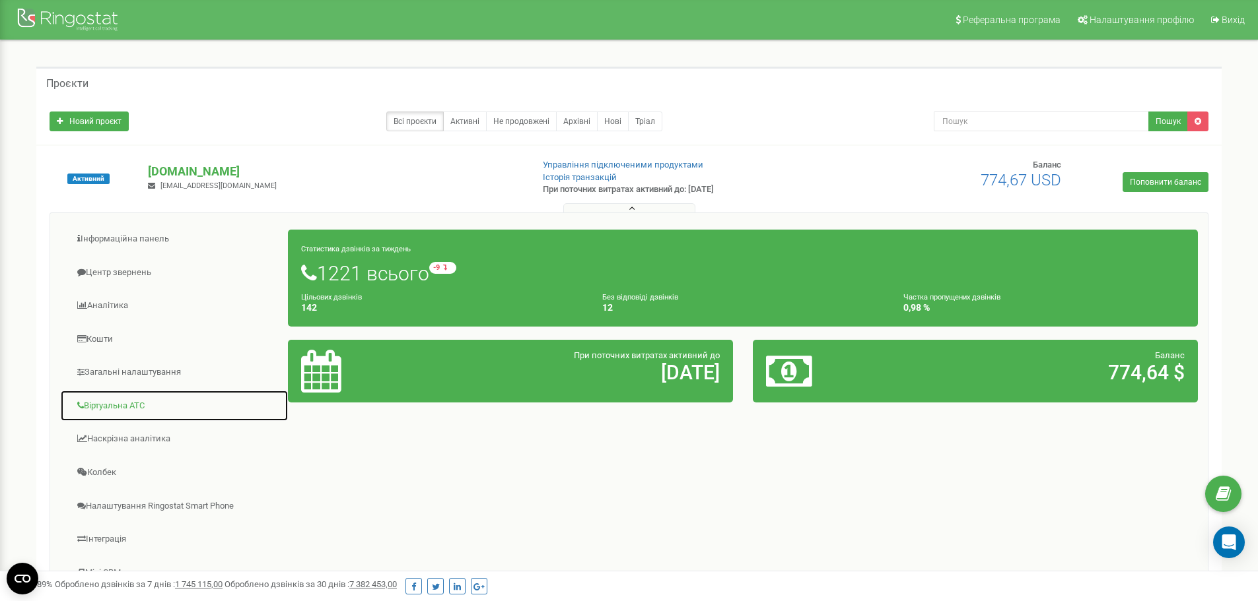 This screenshot has height=601, width=1258. What do you see at coordinates (640, 297) in the screenshot?
I see `small: Без відповіді дзвінків` at bounding box center [640, 297].